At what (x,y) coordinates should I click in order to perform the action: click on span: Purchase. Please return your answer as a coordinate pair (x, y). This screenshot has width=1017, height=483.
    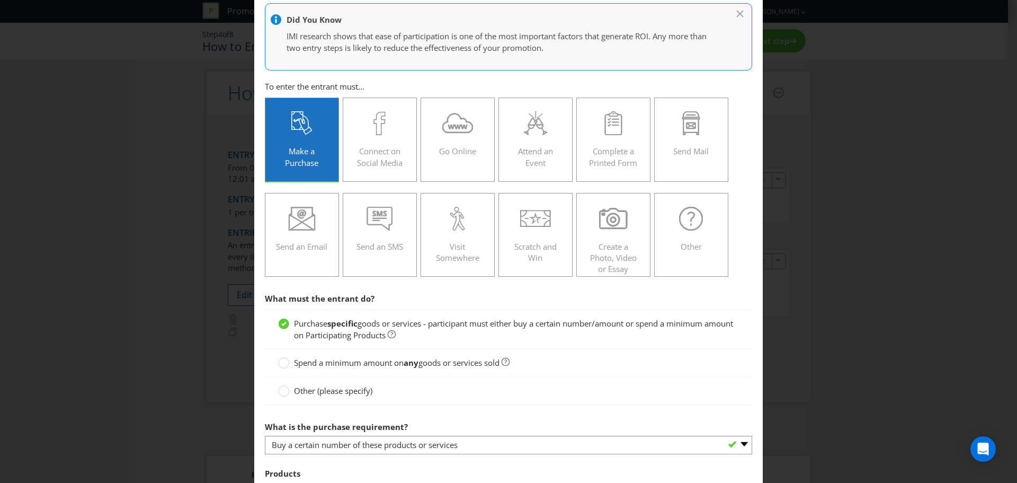
    Looking at the image, I should click on (310, 323).